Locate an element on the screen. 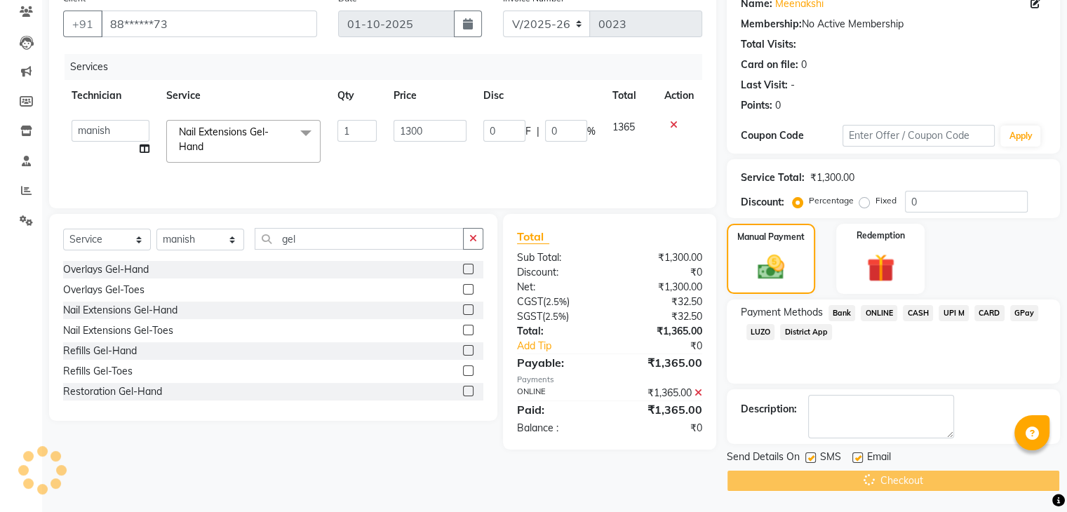  div: Card on file: is located at coordinates (769, 65).